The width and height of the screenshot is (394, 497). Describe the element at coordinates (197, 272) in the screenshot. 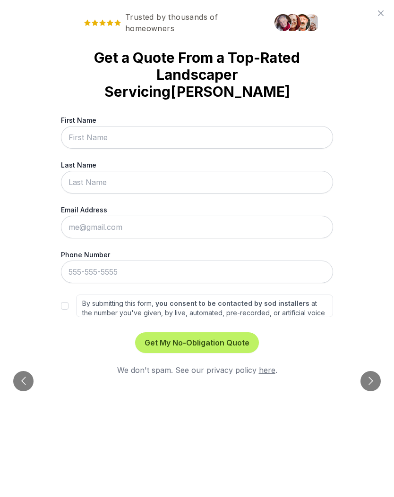

I see `input: 555-555-5555` at that location.